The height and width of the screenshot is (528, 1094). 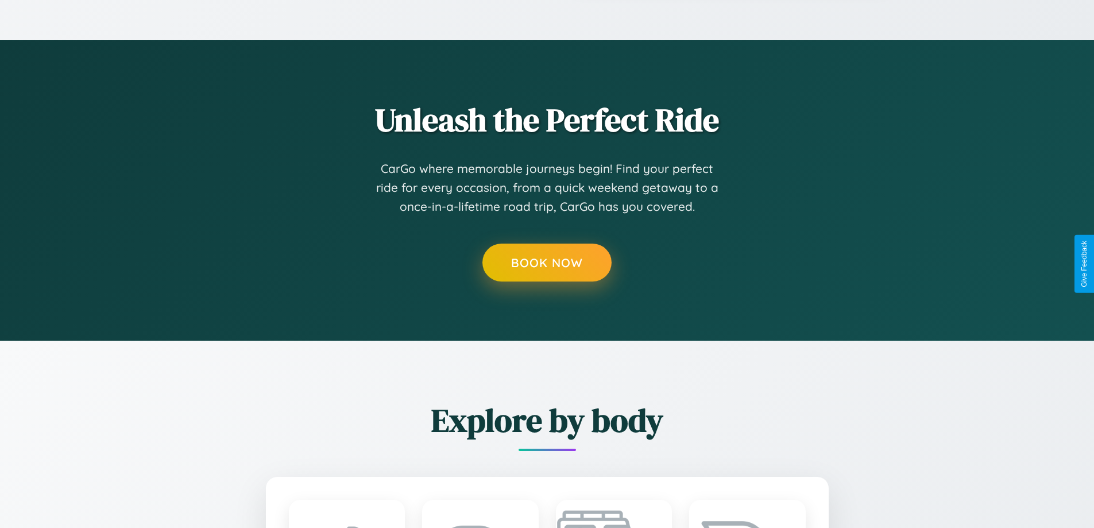 What do you see at coordinates (547, 262) in the screenshot?
I see `button: Book Now` at bounding box center [547, 262].